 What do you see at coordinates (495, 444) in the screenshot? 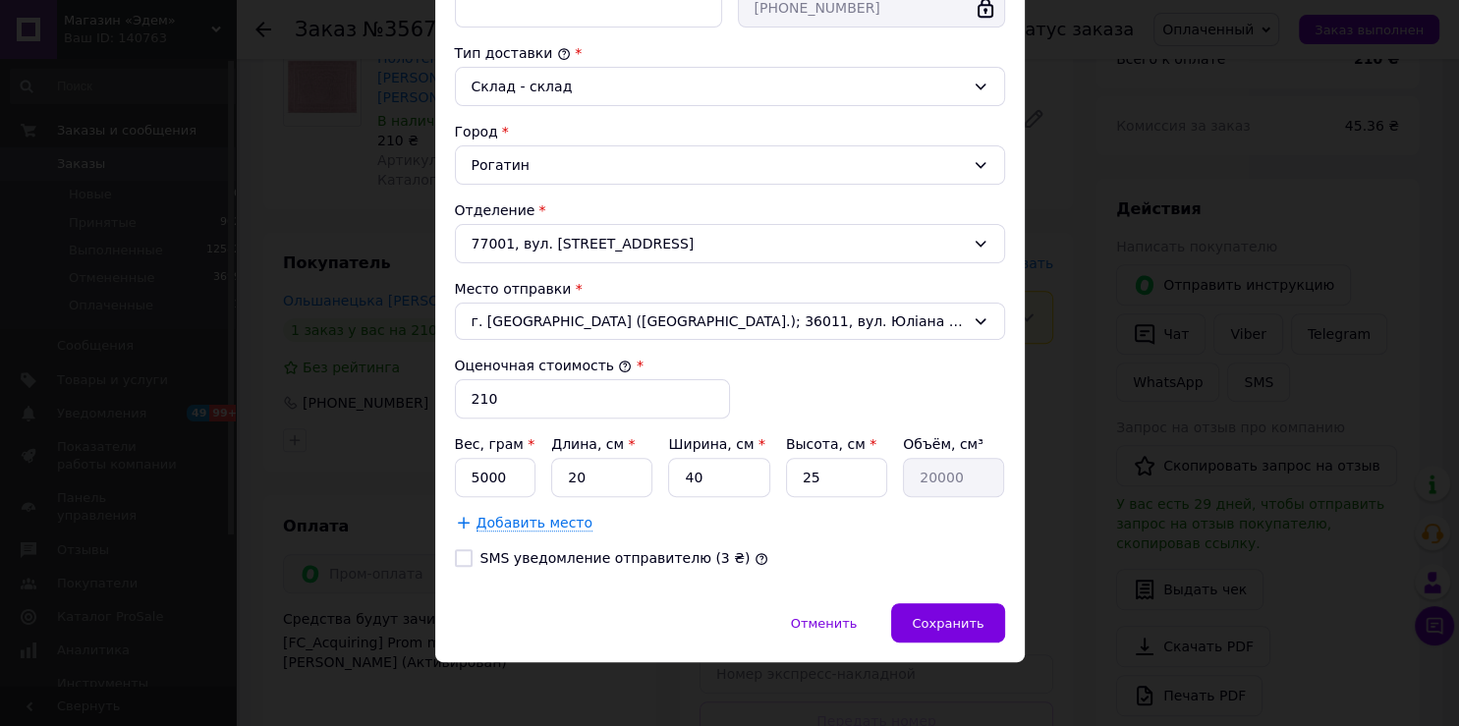
I see `label: Вес, грам` at bounding box center [495, 444].